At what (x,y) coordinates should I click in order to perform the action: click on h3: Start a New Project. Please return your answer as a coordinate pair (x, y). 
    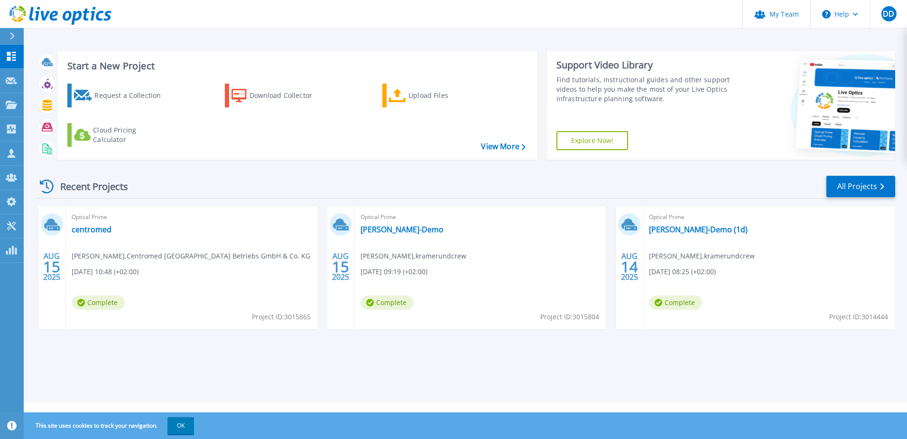
    Looking at the image, I should click on (296, 66).